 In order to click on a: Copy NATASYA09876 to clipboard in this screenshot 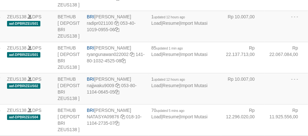, I will do `click(123, 116)`.